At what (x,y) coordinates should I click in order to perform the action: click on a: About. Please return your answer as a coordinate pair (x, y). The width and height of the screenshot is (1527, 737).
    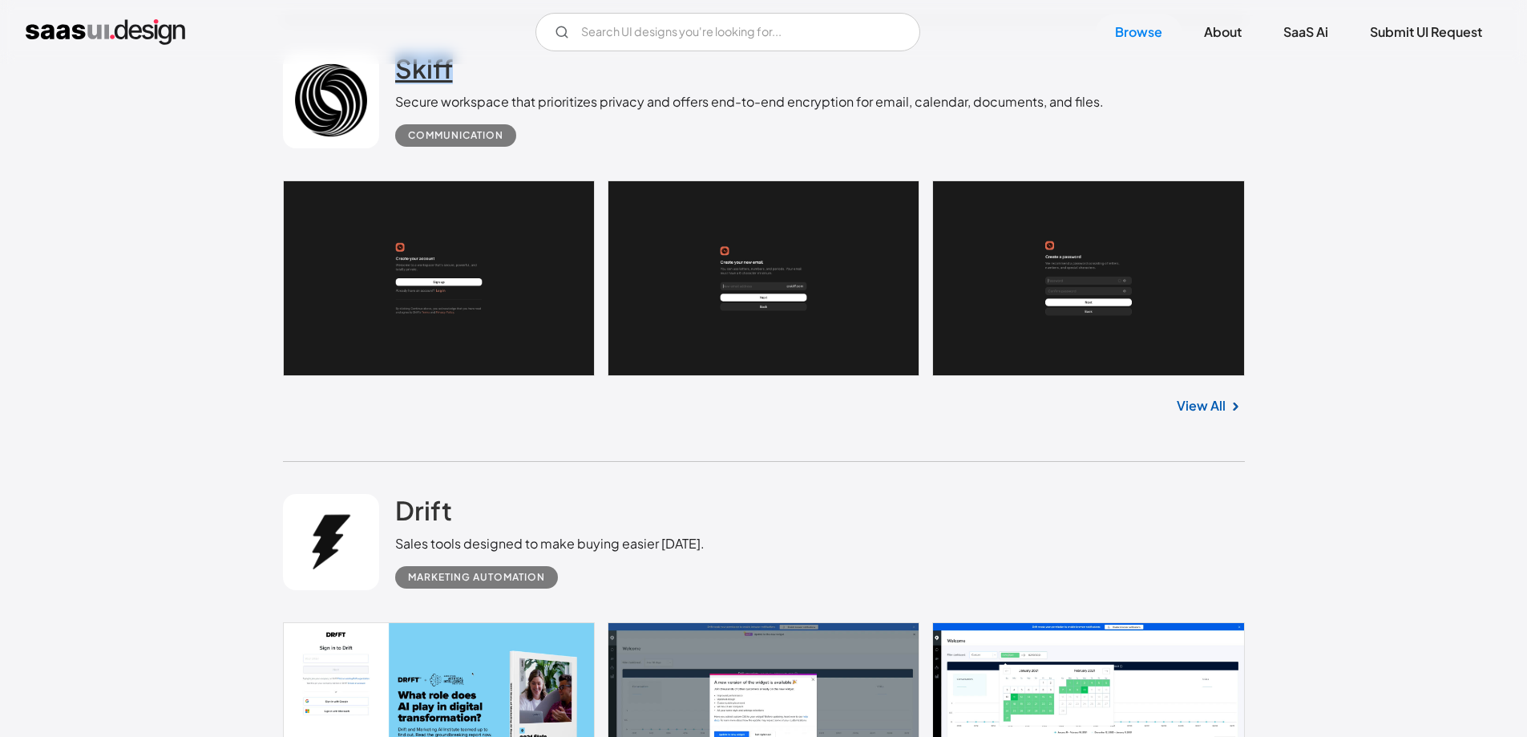
    Looking at the image, I should click on (1222, 32).